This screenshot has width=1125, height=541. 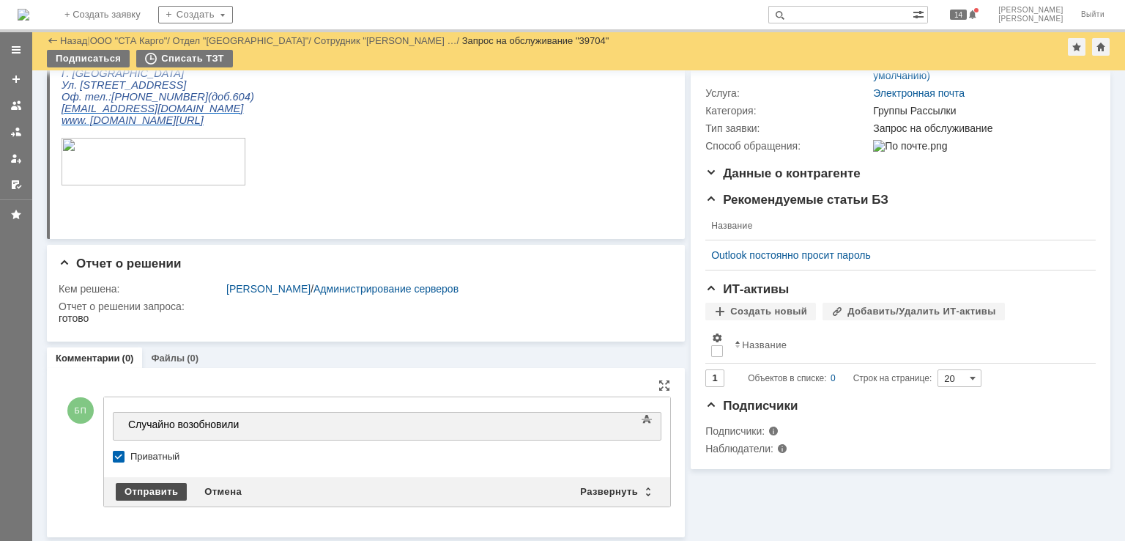 What do you see at coordinates (536, 40) in the screenshot?
I see `div: Запрос на обслуживание "39704"` at bounding box center [536, 40].